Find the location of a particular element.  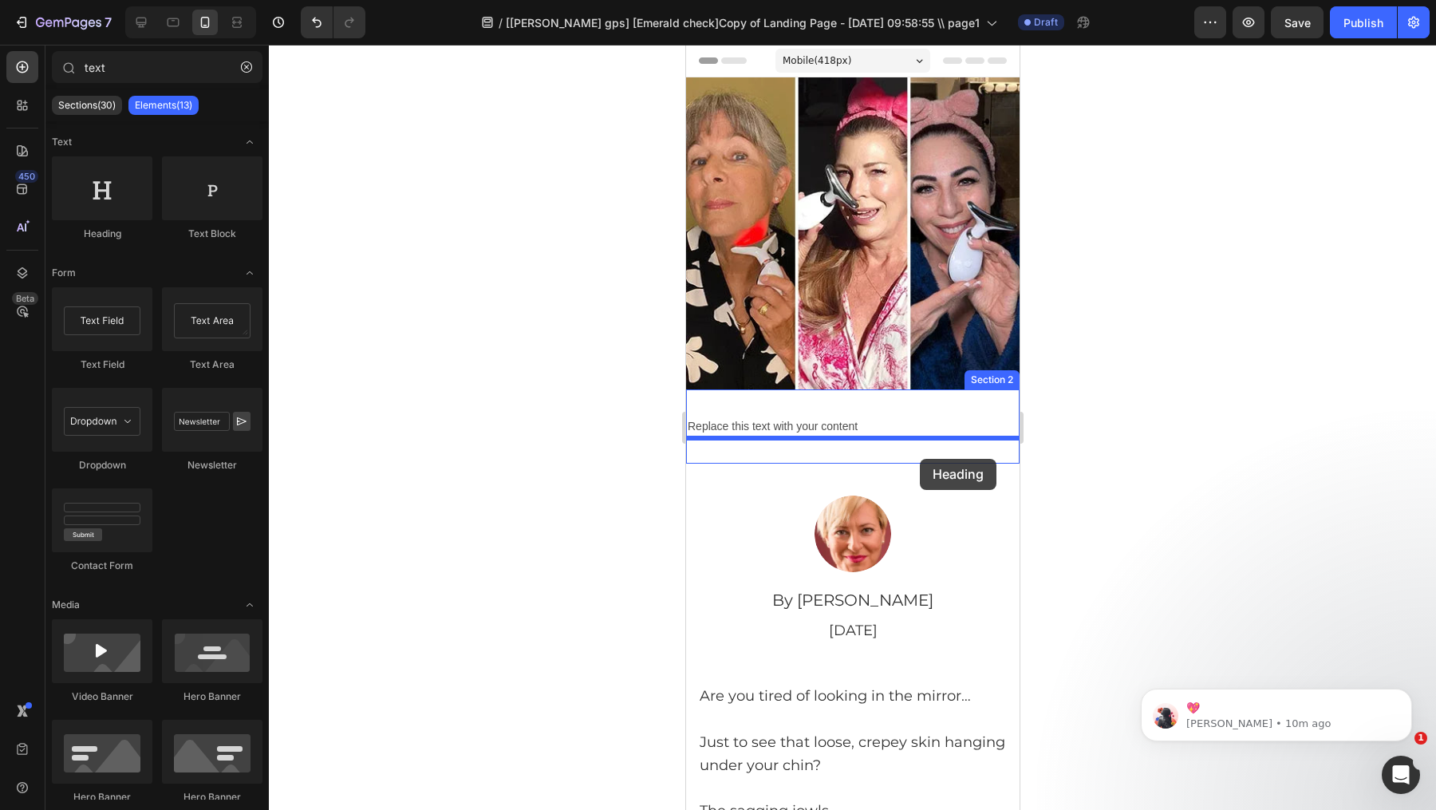

button: 7 is located at coordinates (62, 22).